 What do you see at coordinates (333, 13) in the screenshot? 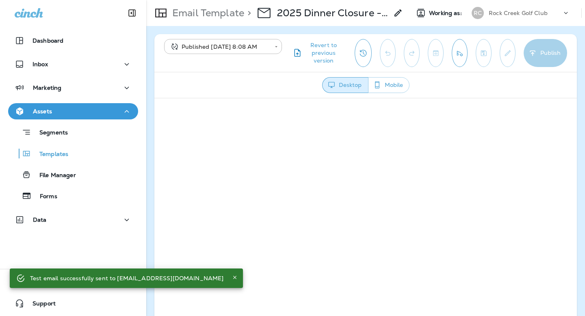
I see `p: 2025 Dinner Closure - 11/22` at bounding box center [333, 13].